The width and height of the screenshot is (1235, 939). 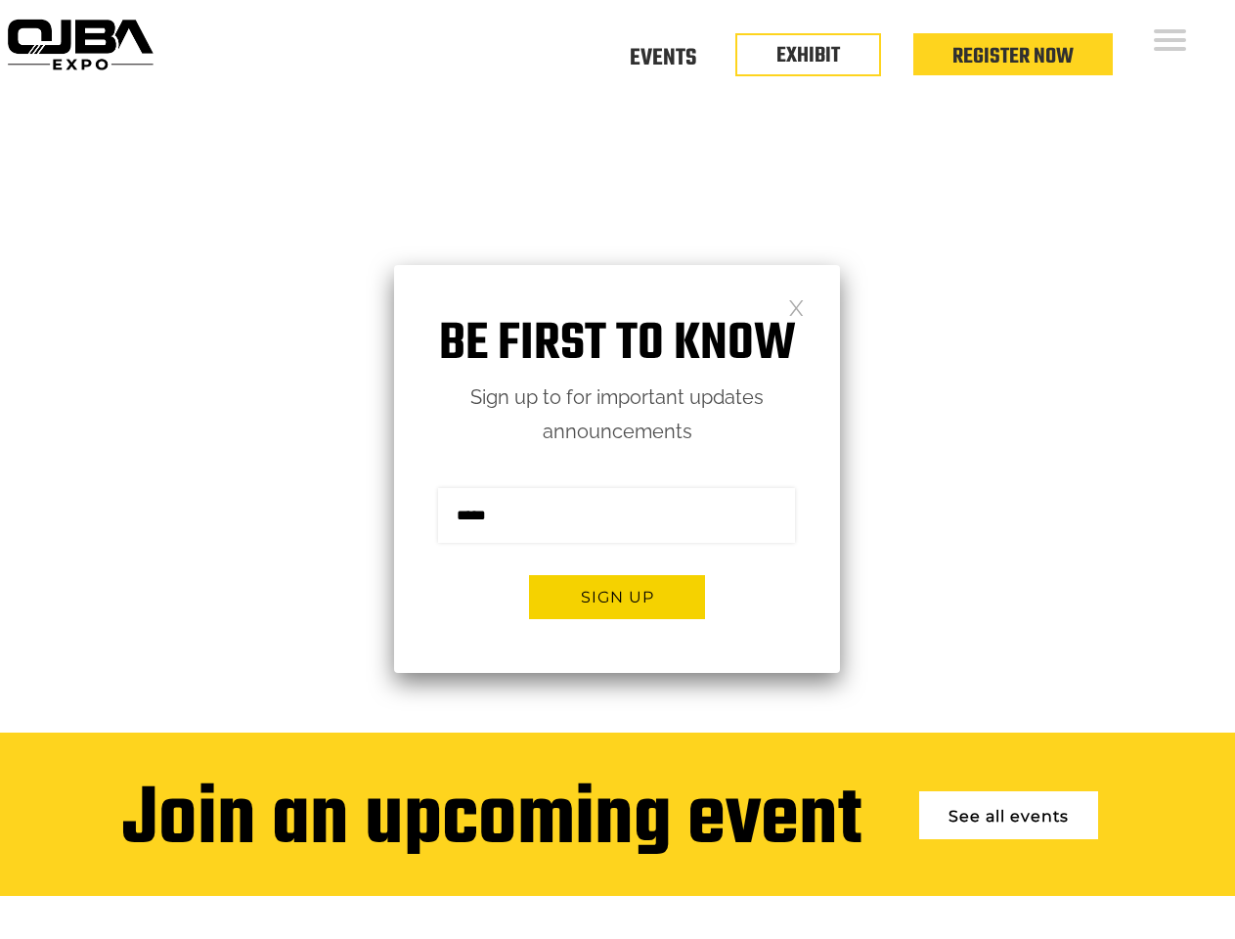 I want to click on a: Close, so click(x=796, y=306).